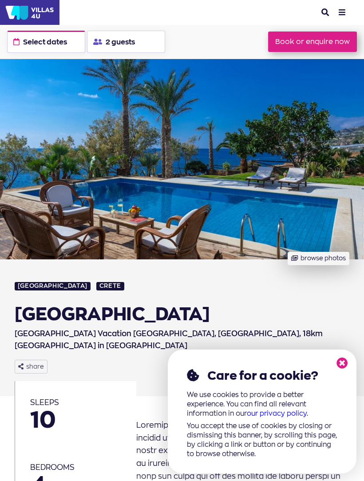  What do you see at coordinates (44, 402) in the screenshot?
I see `span: sleeps` at bounding box center [44, 402].